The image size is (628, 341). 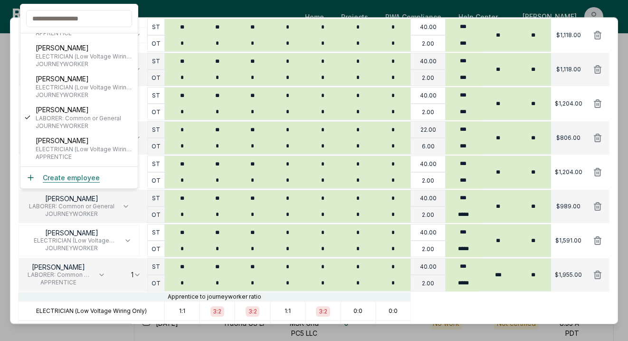 I want to click on p: $989.00, so click(x=568, y=207).